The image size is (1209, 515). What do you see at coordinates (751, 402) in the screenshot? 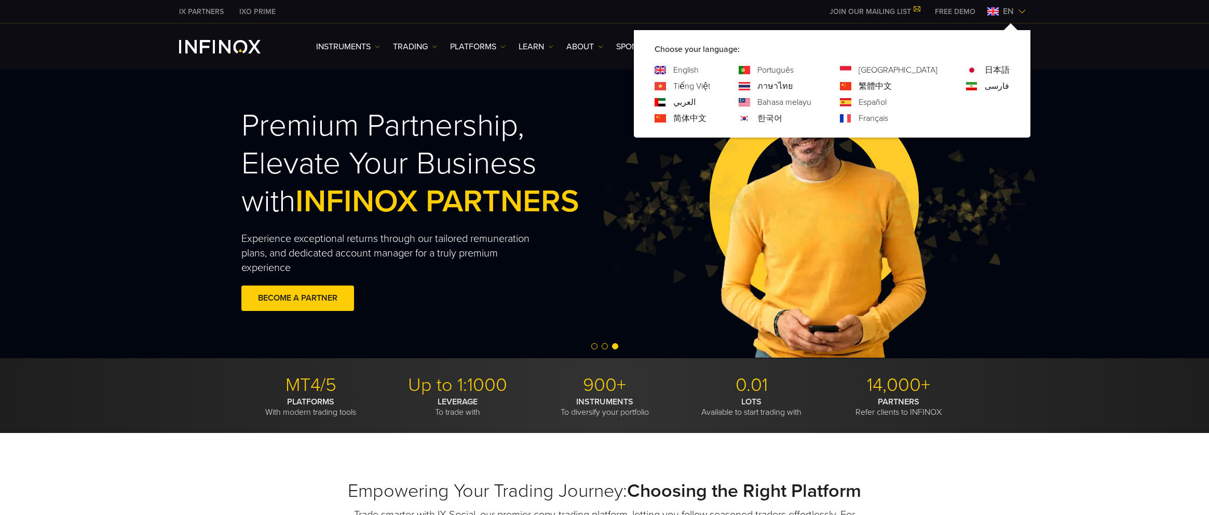
I see `strong: LOTS` at bounding box center [751, 402].